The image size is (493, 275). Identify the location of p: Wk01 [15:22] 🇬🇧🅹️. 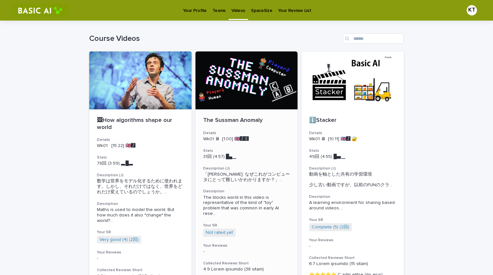
(140, 145).